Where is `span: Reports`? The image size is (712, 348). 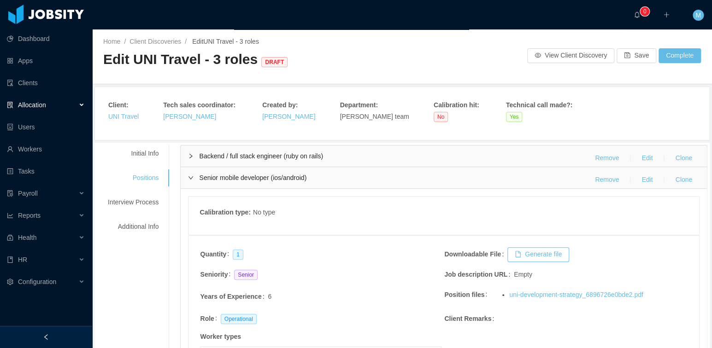 span: Reports is located at coordinates (29, 216).